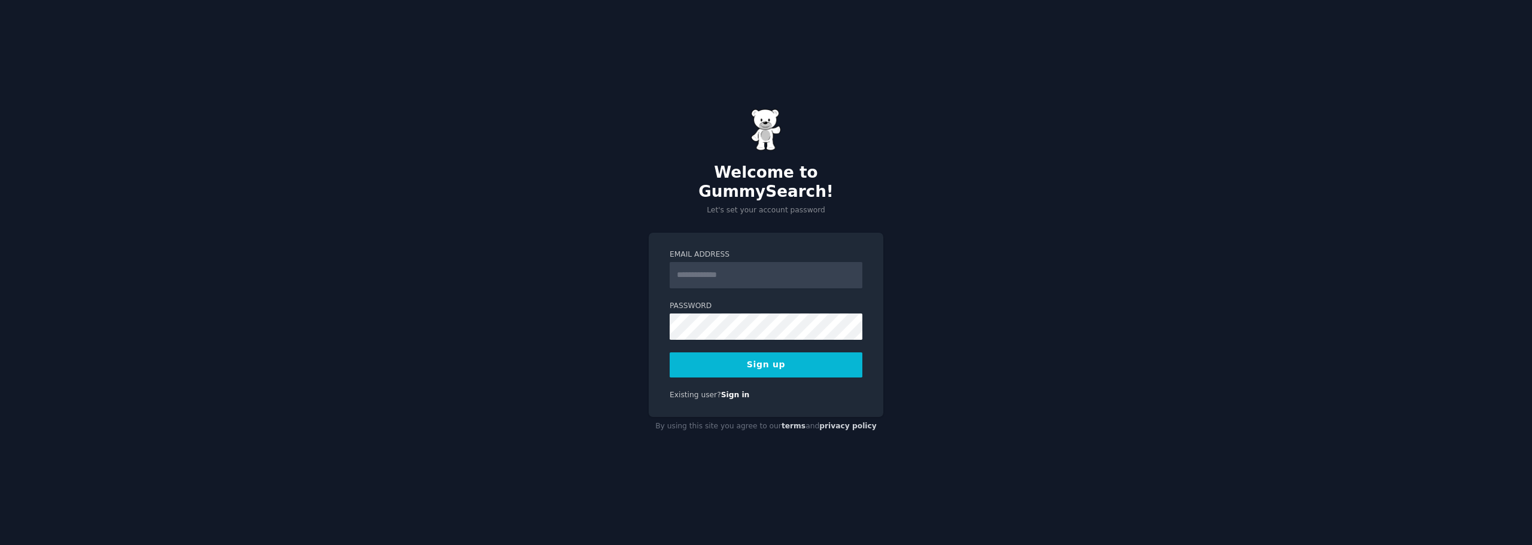 The width and height of the screenshot is (1532, 545). What do you see at coordinates (848, 426) in the screenshot?
I see `a: privacy policy` at bounding box center [848, 426].